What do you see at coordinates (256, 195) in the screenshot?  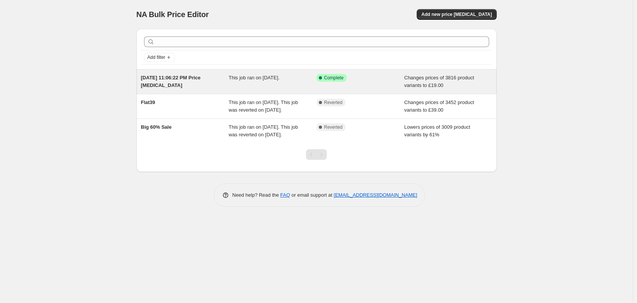 I see `span: Need help? Read the` at bounding box center [256, 195].